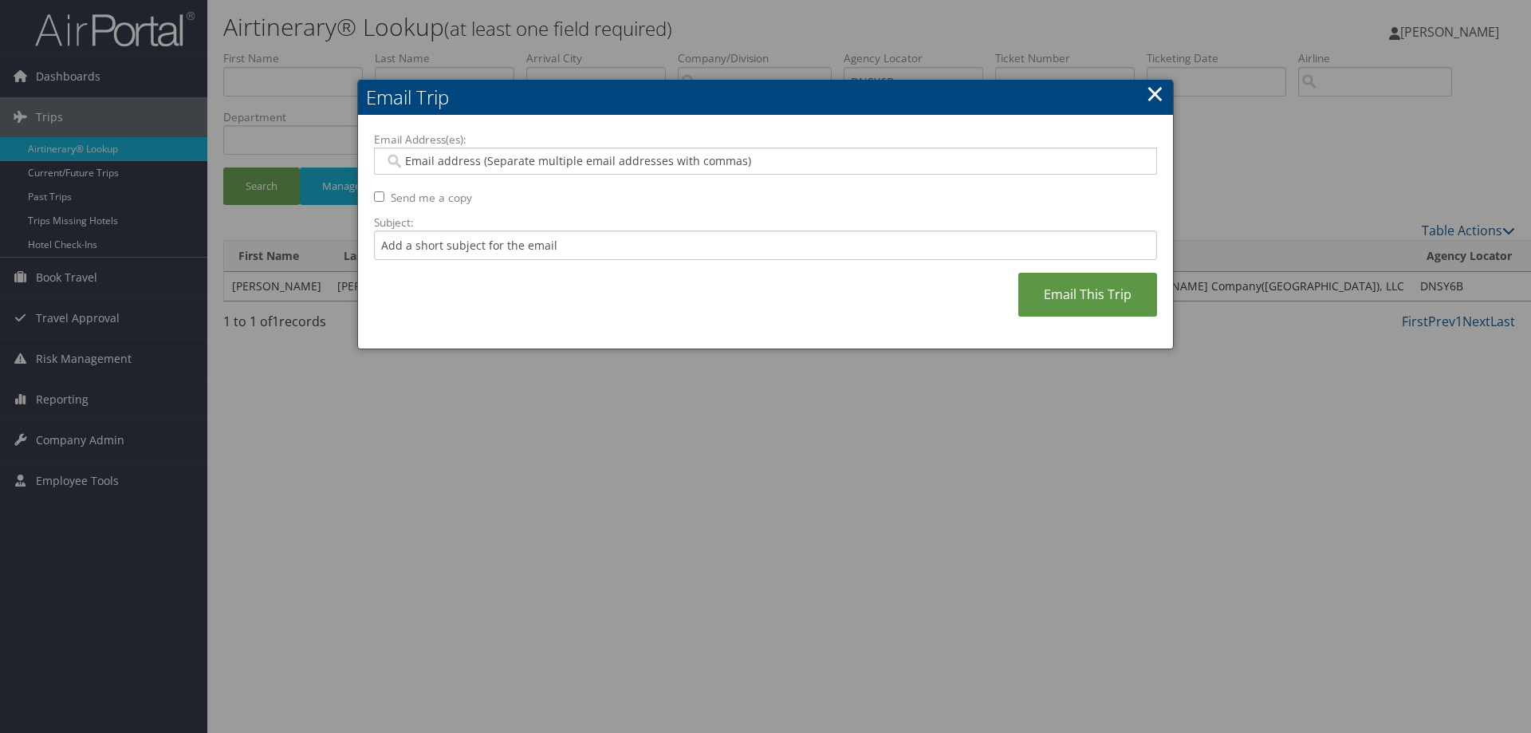  What do you see at coordinates (765, 161) in the screenshot?
I see `input: Email address (Separate multiple email addresses with commas)` at bounding box center [765, 161].